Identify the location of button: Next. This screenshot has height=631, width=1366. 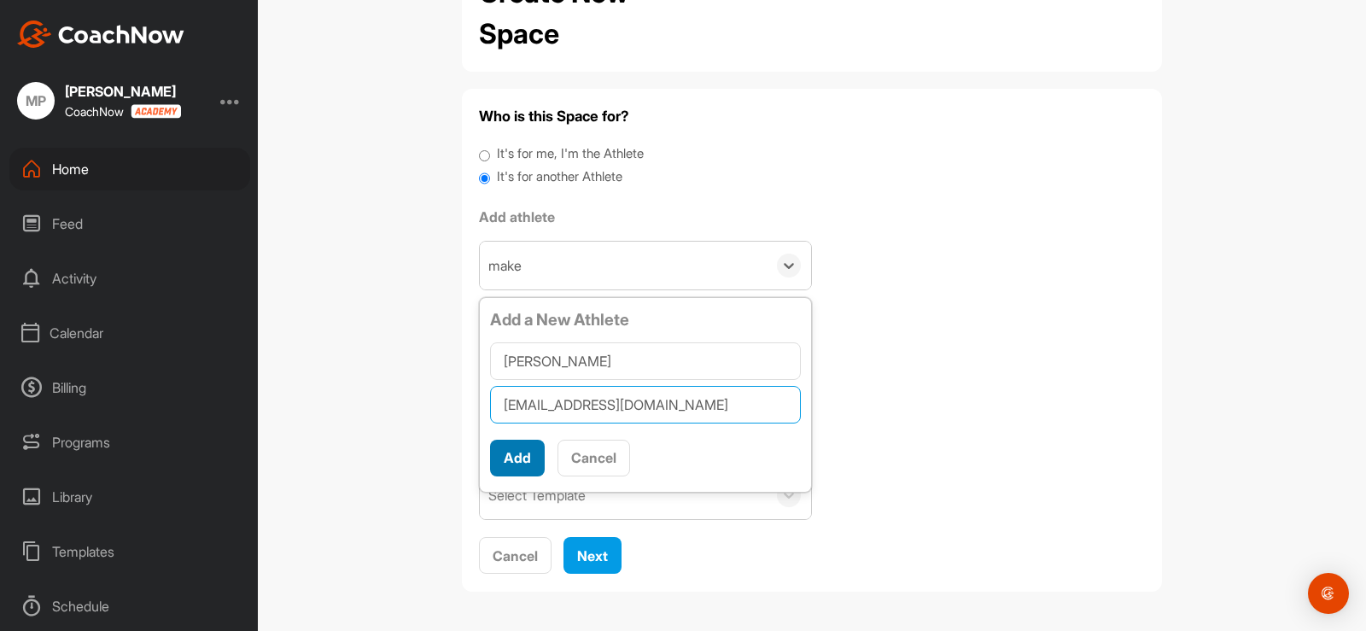
(593, 555).